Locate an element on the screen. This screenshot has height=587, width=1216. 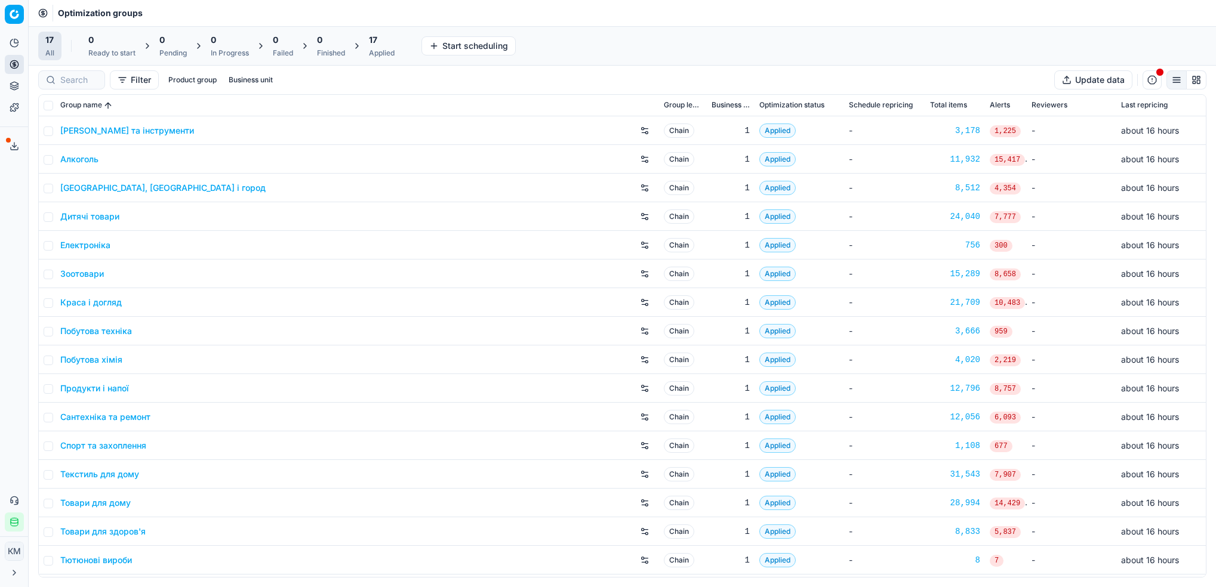
a: Товари для дому is located at coordinates (95, 503).